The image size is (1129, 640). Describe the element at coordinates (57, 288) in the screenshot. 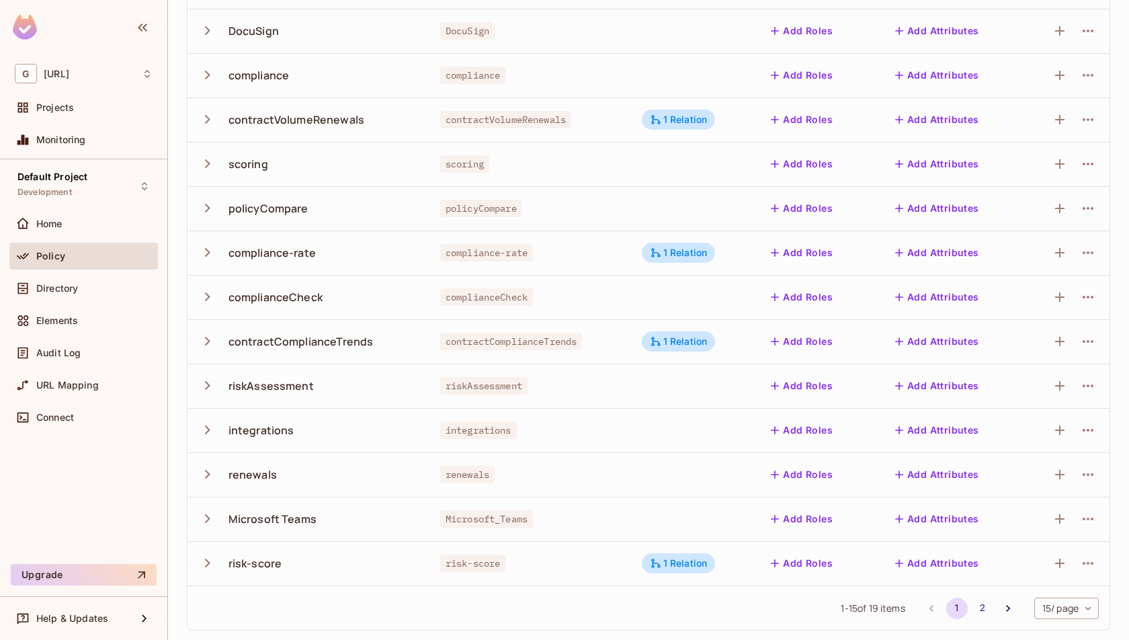

I see `span: Directory` at that location.